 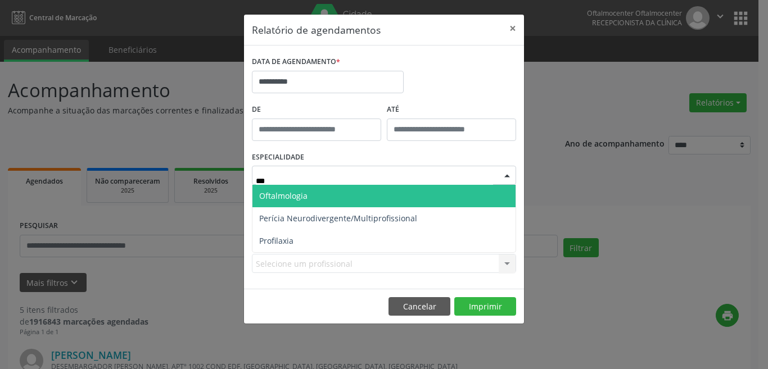 What do you see at coordinates (296, 62) in the screenshot?
I see `label: DATA DE AGENDAMENTO` at bounding box center [296, 62].